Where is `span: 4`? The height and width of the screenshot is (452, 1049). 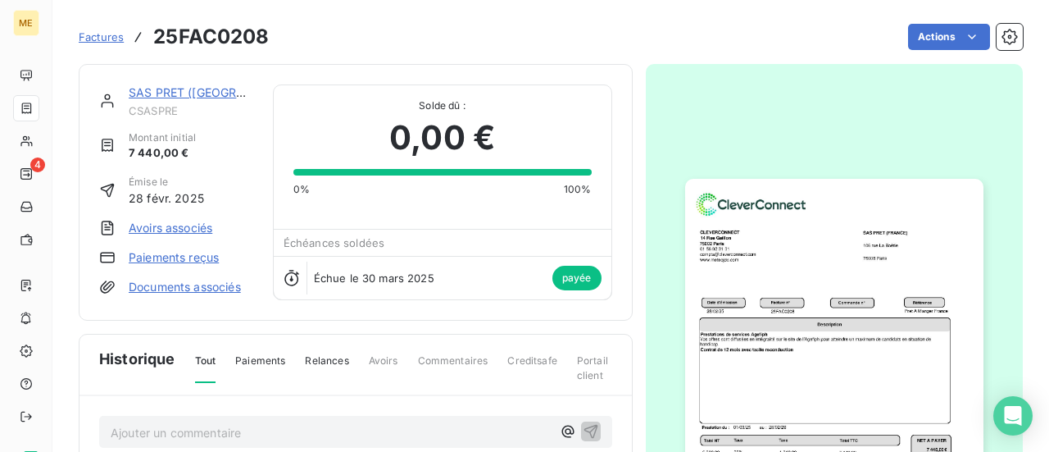 span: 4 is located at coordinates (38, 165).